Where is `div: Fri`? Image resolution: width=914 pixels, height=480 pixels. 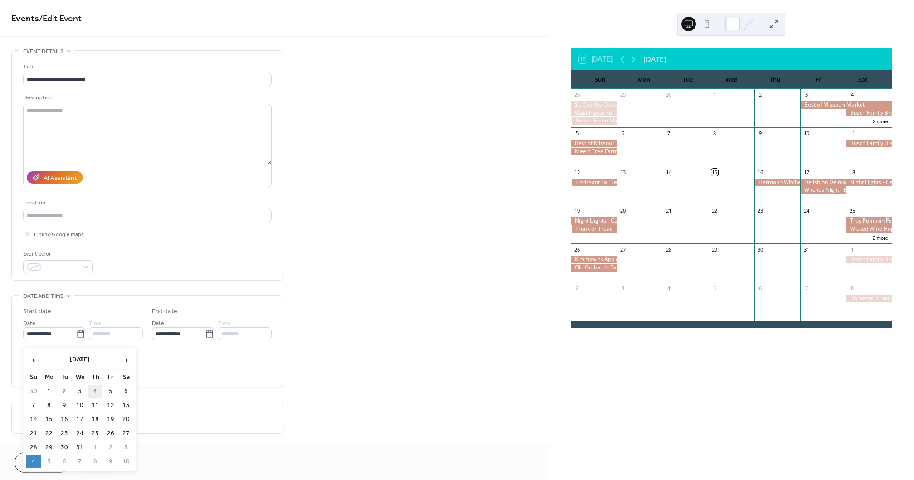 div: Fri is located at coordinates (819, 80).